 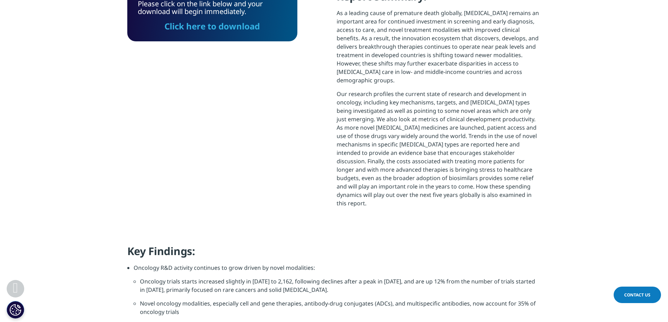 What do you see at coordinates (15, 310) in the screenshot?
I see `button: Impostazioni cookie` at bounding box center [15, 310].